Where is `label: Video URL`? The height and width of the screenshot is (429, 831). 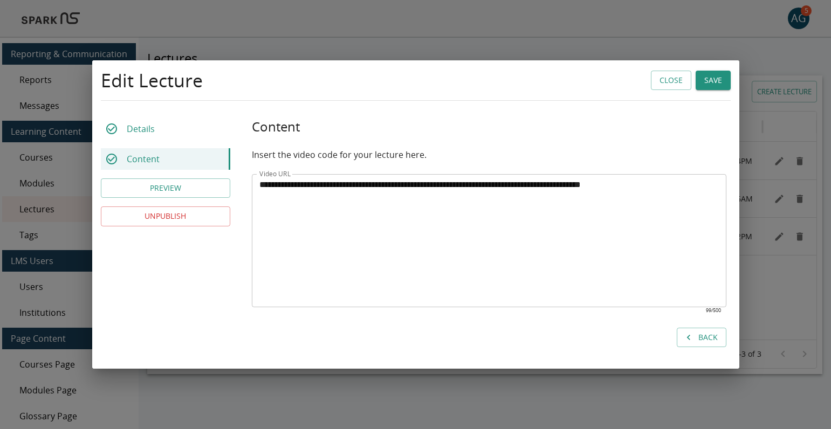 label: Video URL is located at coordinates (275, 174).